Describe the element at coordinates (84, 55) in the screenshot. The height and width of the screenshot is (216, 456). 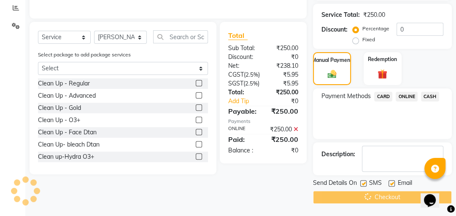
I see `label: Select package to add package services` at that location.